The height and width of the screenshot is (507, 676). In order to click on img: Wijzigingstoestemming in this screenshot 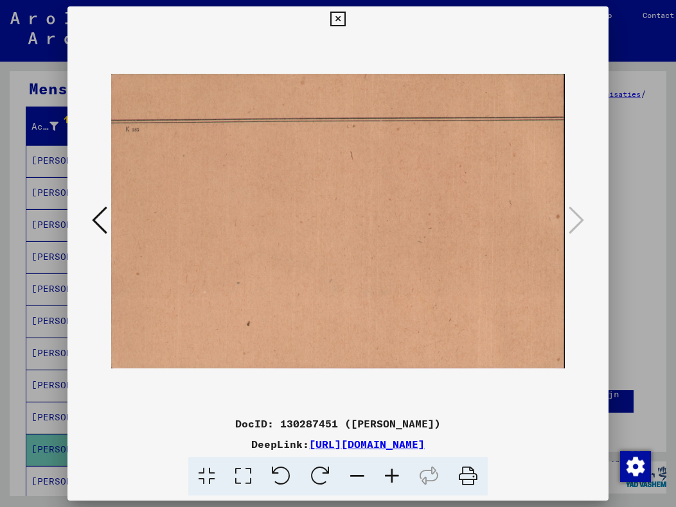, I will do `click(635, 467)`.